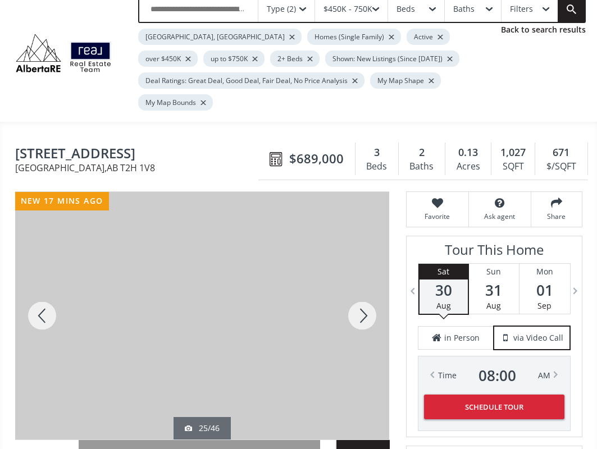 The image size is (597, 449). What do you see at coordinates (513, 153) in the screenshot?
I see `span: 1,027` at bounding box center [513, 153].